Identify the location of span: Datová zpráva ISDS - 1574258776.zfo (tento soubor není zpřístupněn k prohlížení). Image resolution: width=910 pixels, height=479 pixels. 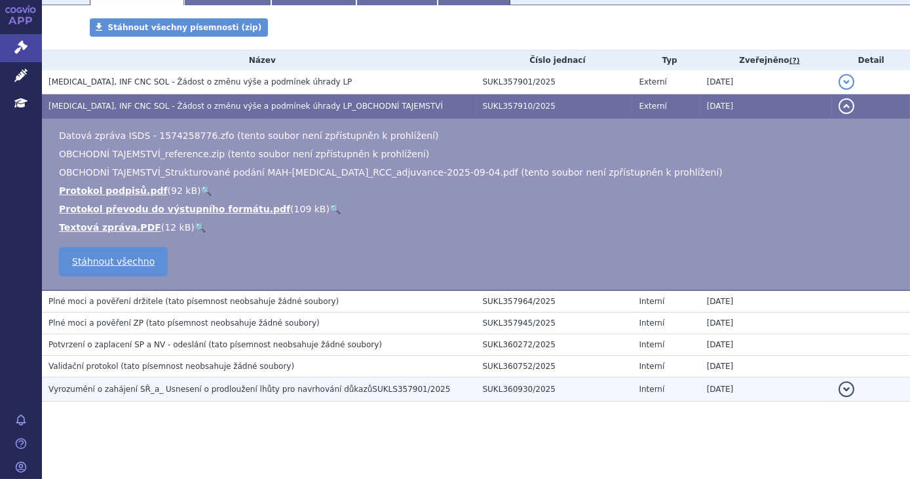
(249, 136).